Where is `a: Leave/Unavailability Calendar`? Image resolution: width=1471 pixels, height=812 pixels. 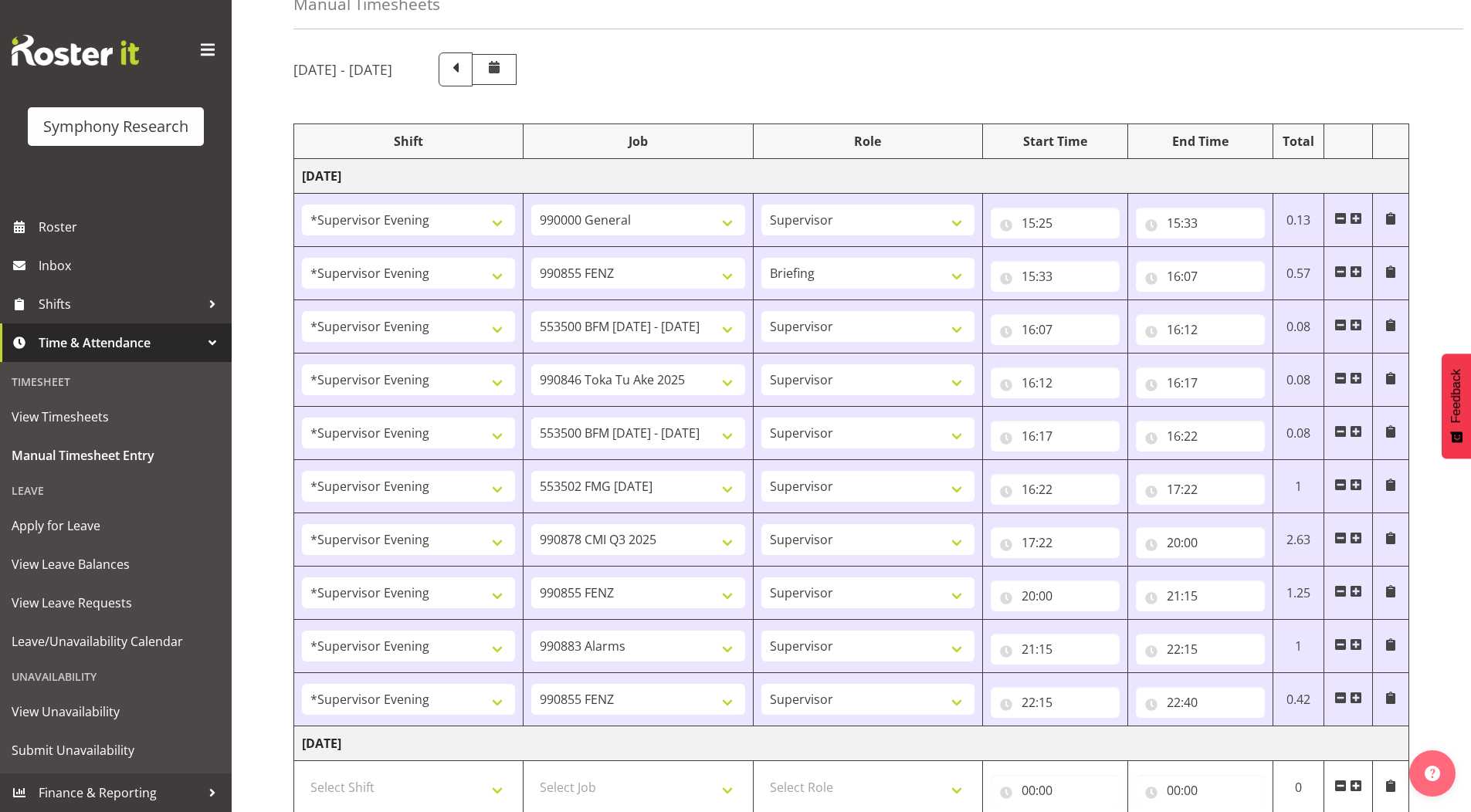 a: Leave/Unavailability Calendar is located at coordinates (116, 642).